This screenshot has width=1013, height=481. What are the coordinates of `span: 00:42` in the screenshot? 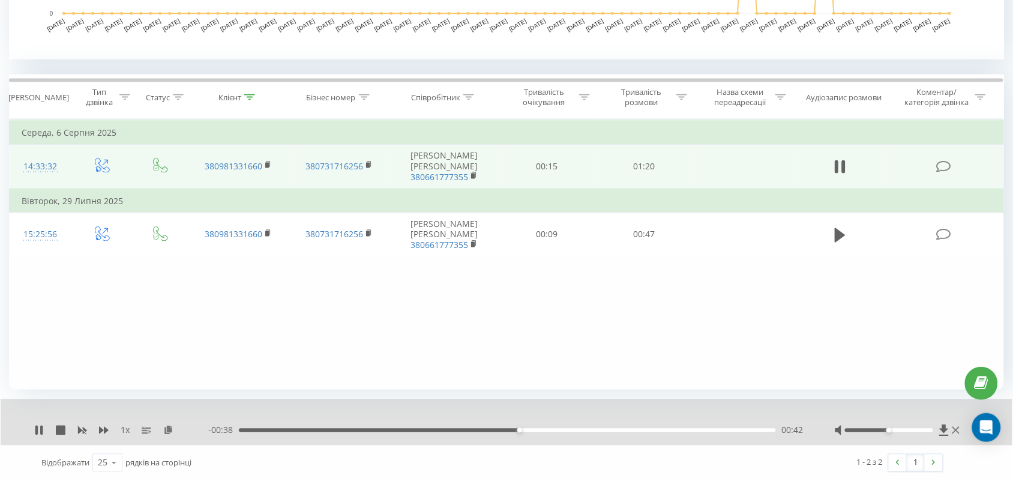 It's located at (793, 430).